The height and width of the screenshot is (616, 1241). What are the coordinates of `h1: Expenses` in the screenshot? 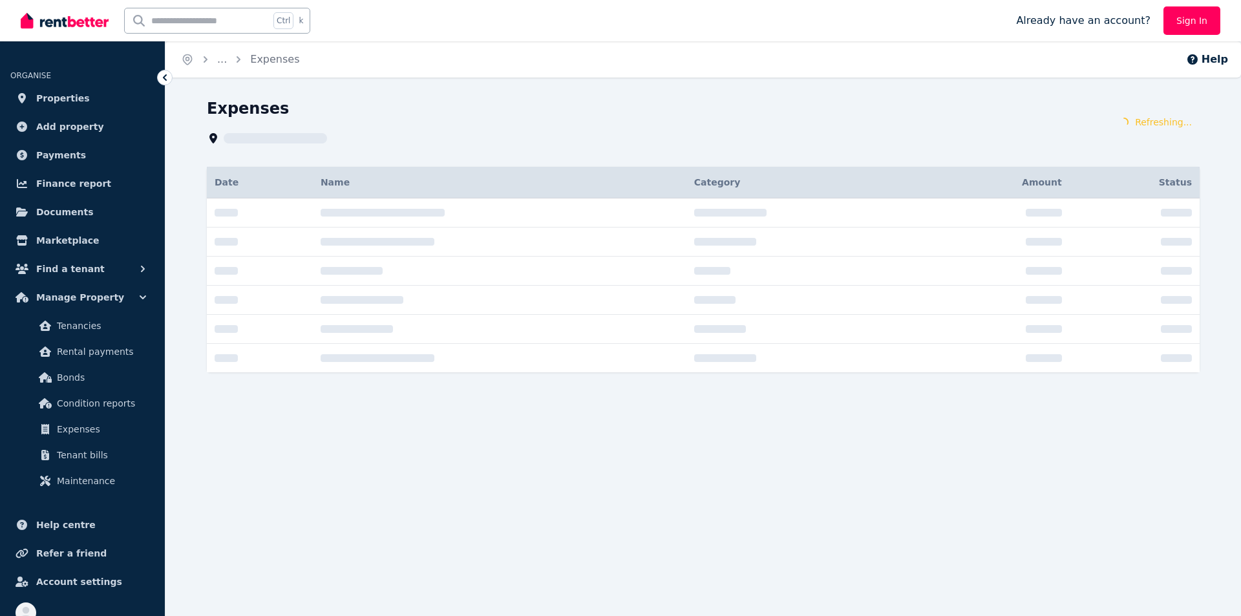 It's located at (248, 109).